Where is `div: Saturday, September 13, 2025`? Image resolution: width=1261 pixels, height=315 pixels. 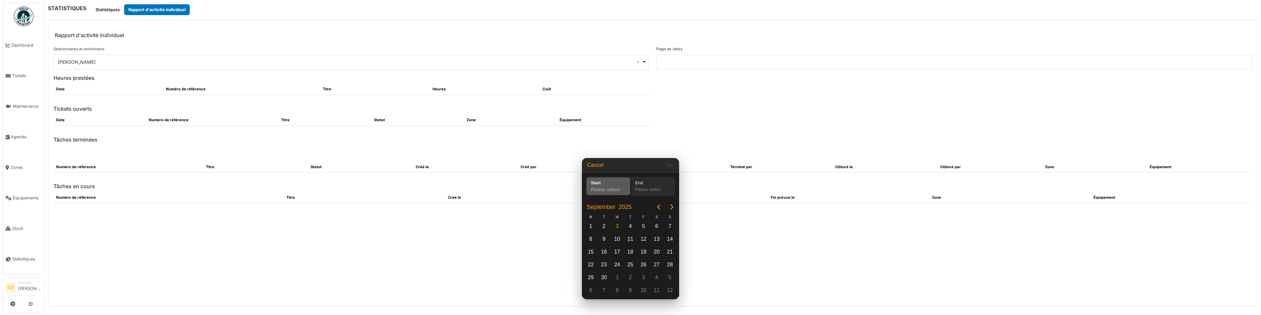
div: Saturday, September 13, 2025 is located at coordinates (657, 239).